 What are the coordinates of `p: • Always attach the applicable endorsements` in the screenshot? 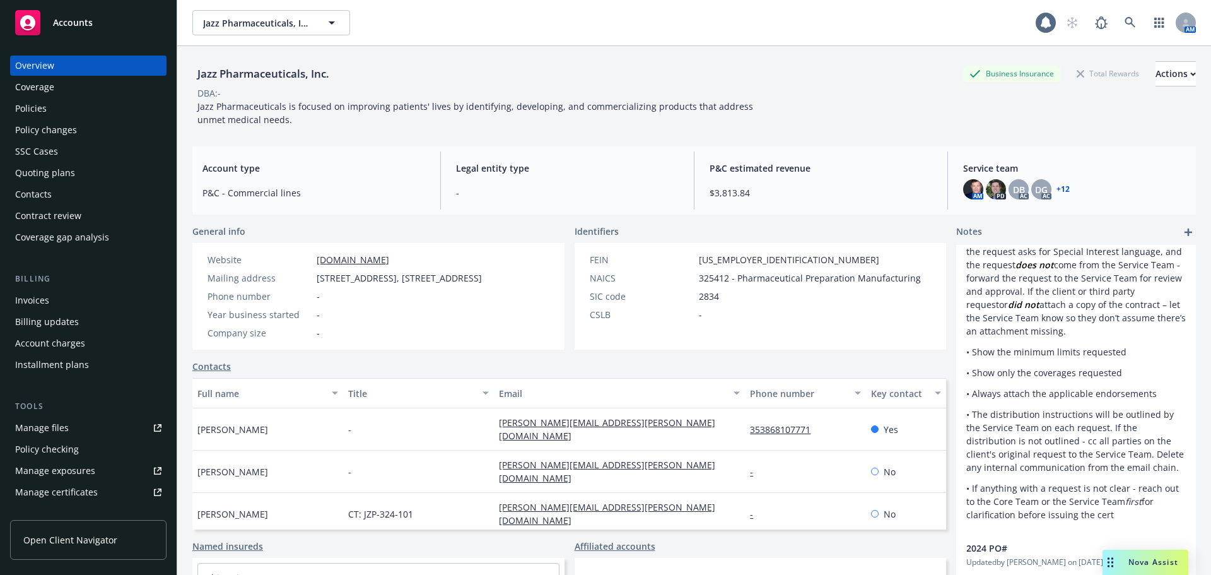 It's located at (1076, 393).